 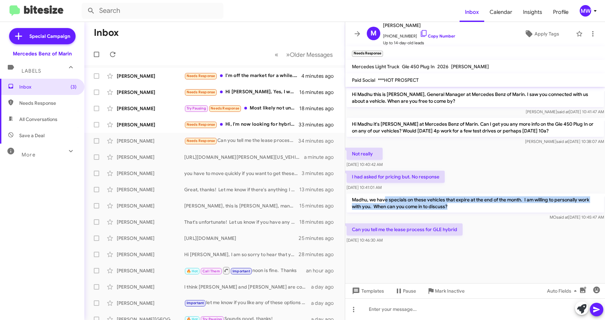 I want to click on div: 28 minutes ago, so click(x=319, y=254).